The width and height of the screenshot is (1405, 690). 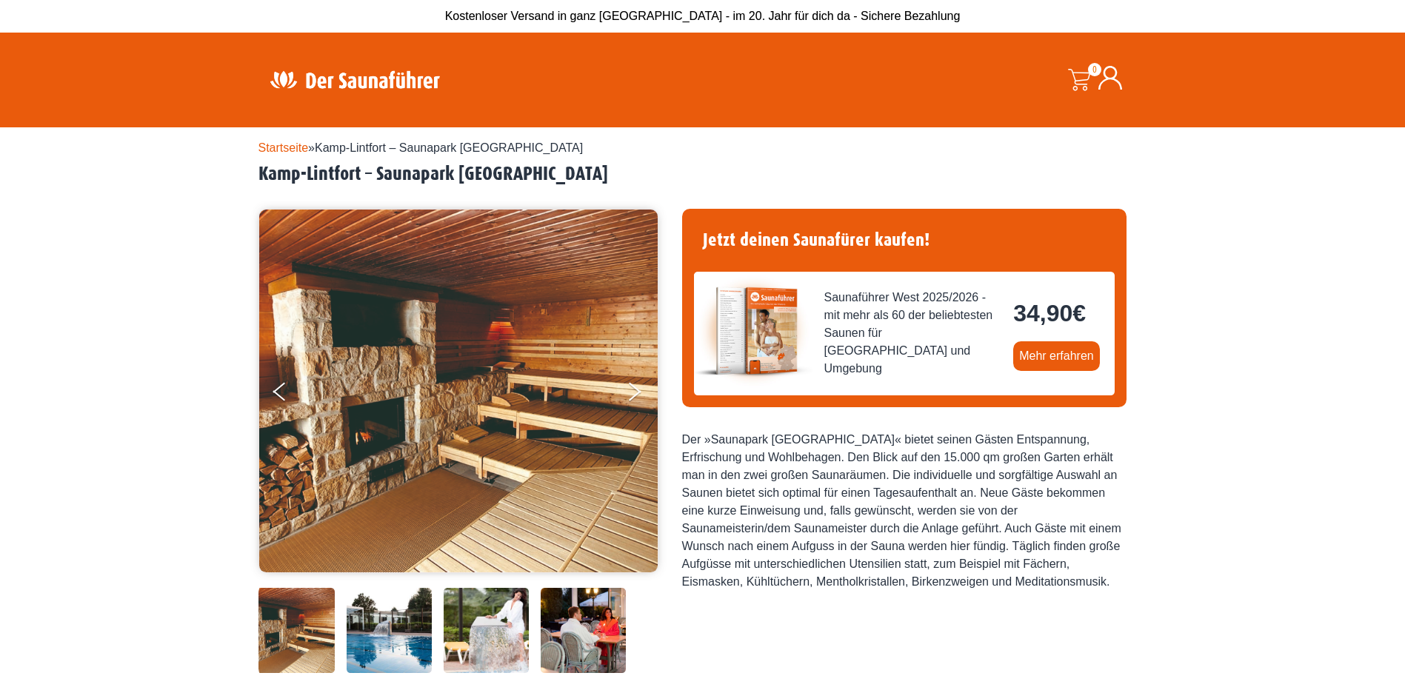 I want to click on button: Next, so click(x=644, y=395).